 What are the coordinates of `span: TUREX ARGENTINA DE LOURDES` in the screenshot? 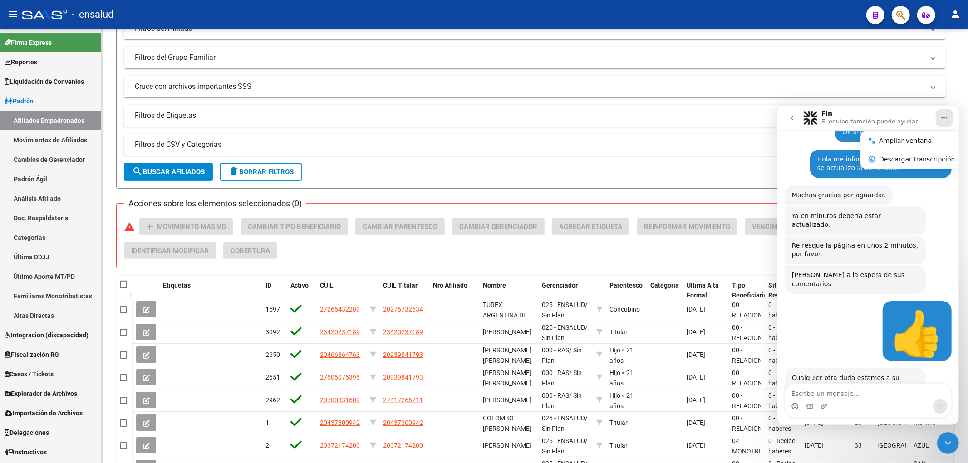 It's located at (505, 316).